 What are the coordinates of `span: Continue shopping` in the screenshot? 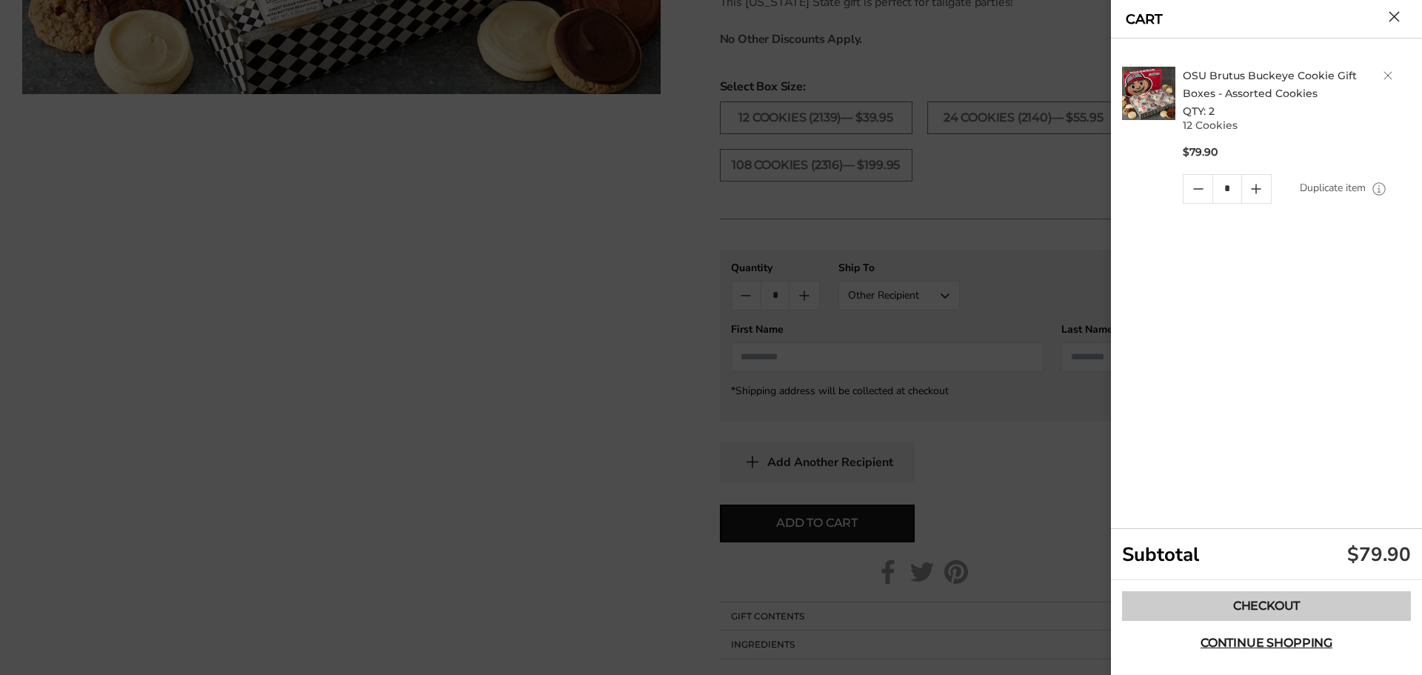 It's located at (1267, 643).